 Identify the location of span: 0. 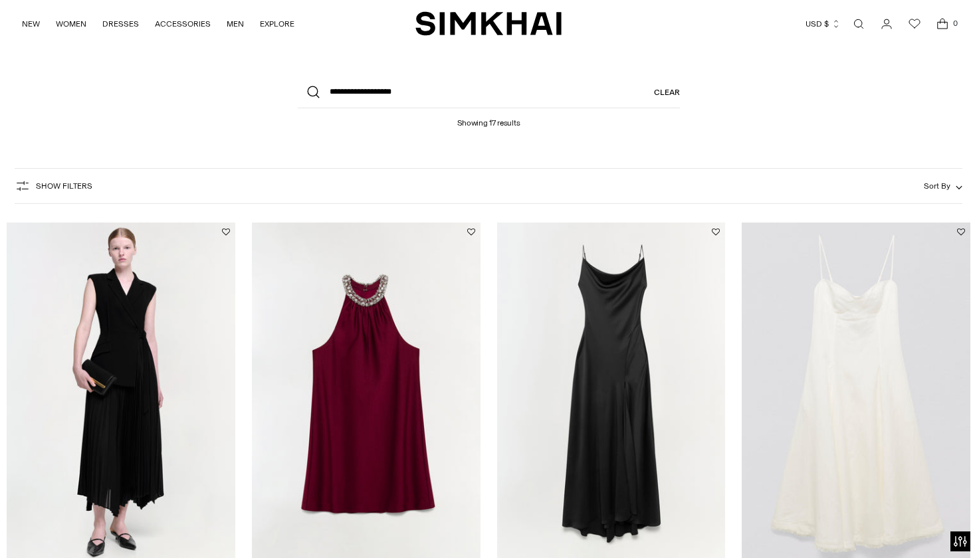
(955, 23).